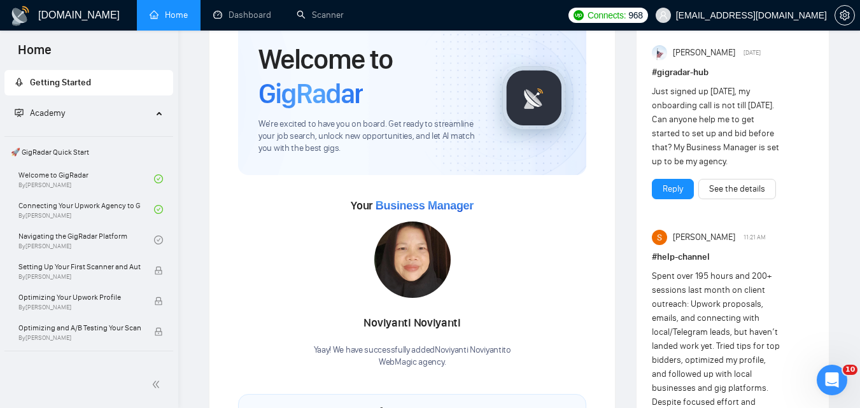  Describe the element at coordinates (579, 15) in the screenshot. I see `img: upwork-logo.png` at that location.